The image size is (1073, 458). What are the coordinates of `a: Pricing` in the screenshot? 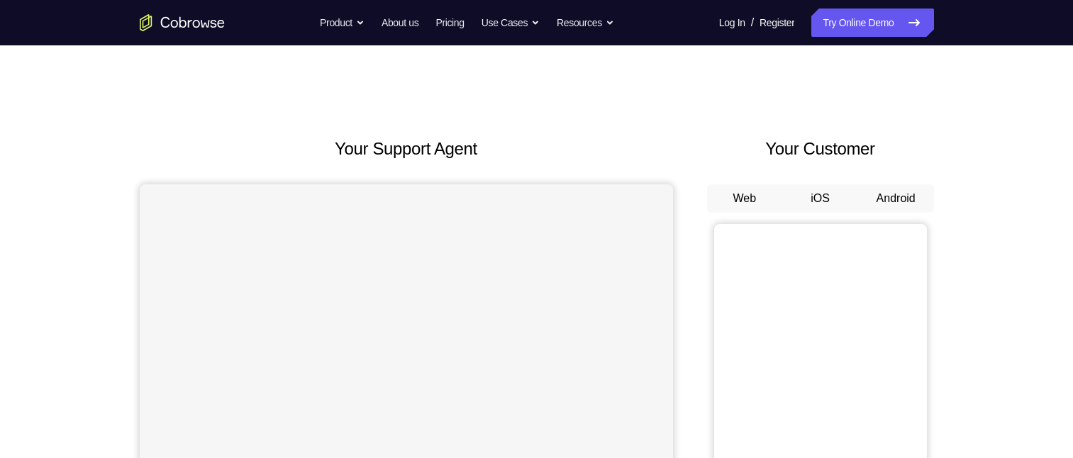 It's located at (450, 23).